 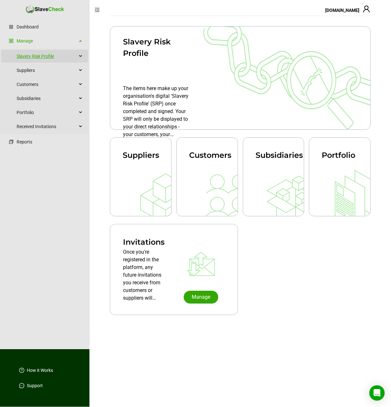 I want to click on a: Reports, so click(x=50, y=142).